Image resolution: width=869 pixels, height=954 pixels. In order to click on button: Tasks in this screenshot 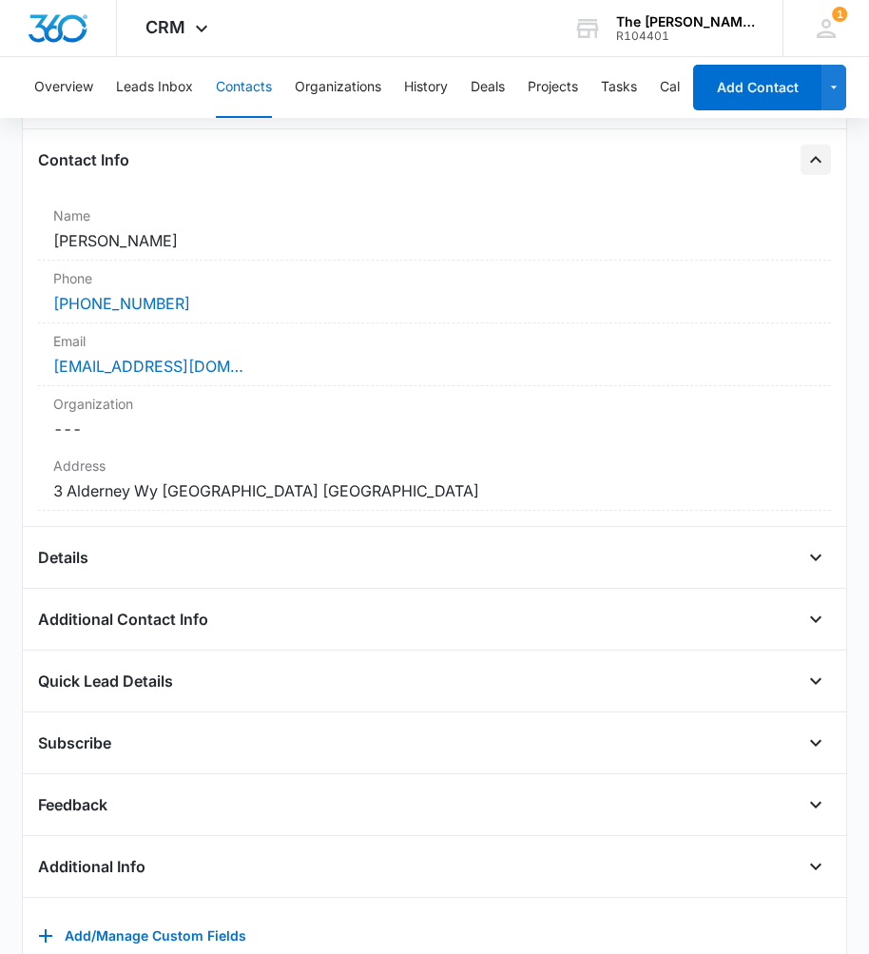, I will do `click(619, 87)`.